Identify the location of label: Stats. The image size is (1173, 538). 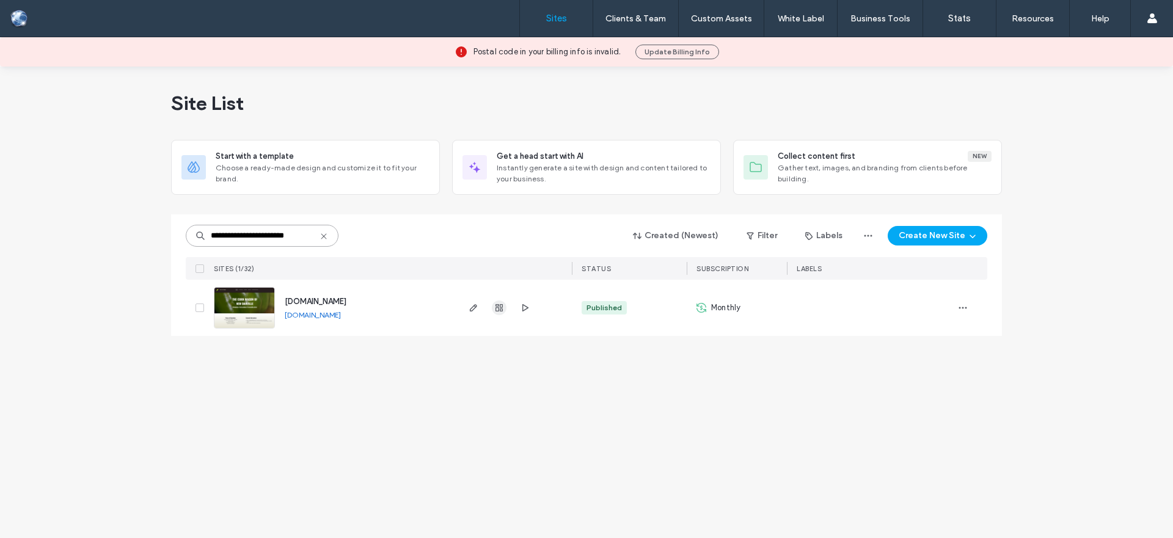
(959, 18).